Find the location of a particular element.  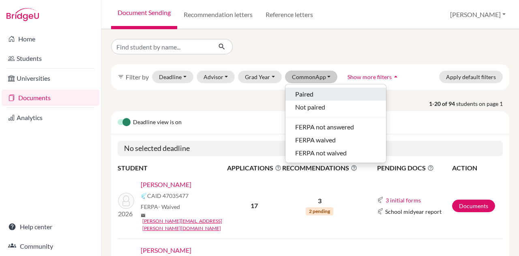

span: CAID 47035477 is located at coordinates (168, 196).